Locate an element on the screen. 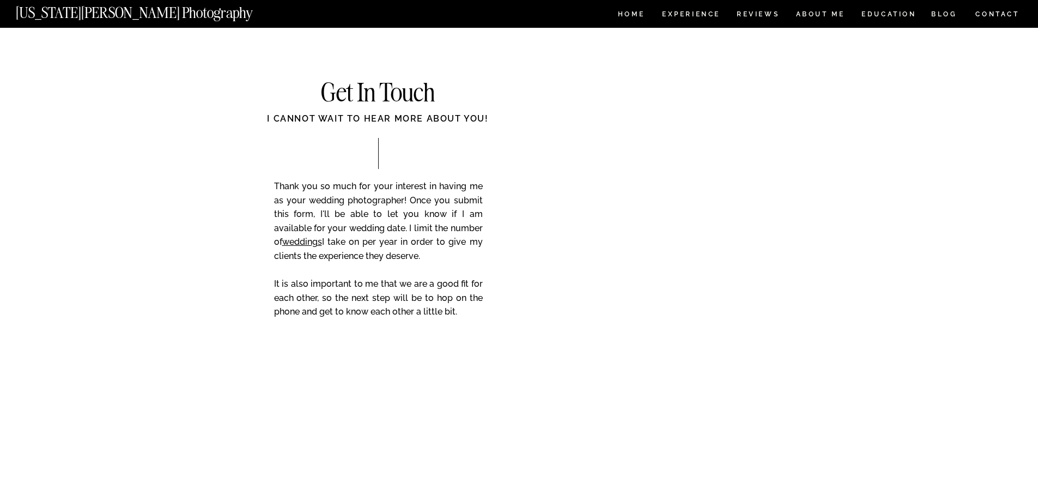  nav: ABOUT ME is located at coordinates (820, 15).